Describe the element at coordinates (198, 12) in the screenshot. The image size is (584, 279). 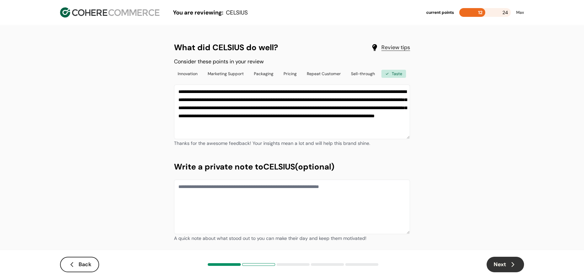
I see `span: You are reviewing:` at that location.